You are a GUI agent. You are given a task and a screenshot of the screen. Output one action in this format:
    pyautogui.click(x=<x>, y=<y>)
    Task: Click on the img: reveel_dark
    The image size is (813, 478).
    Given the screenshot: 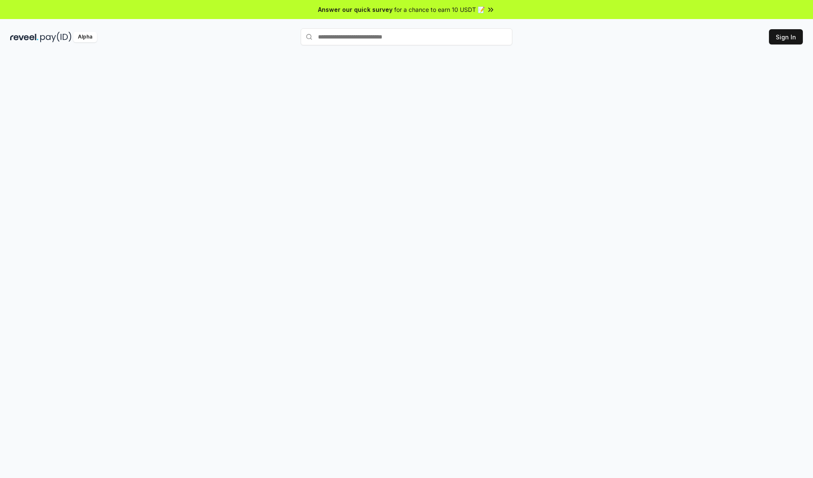 What is the action you would take?
    pyautogui.click(x=24, y=37)
    